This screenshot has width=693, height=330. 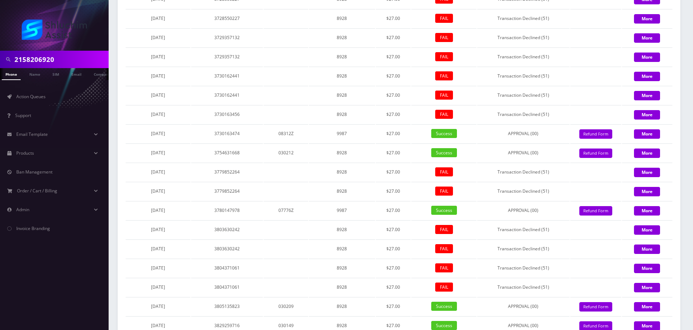 What do you see at coordinates (286, 152) in the screenshot?
I see `td: 030212` at bounding box center [286, 152].